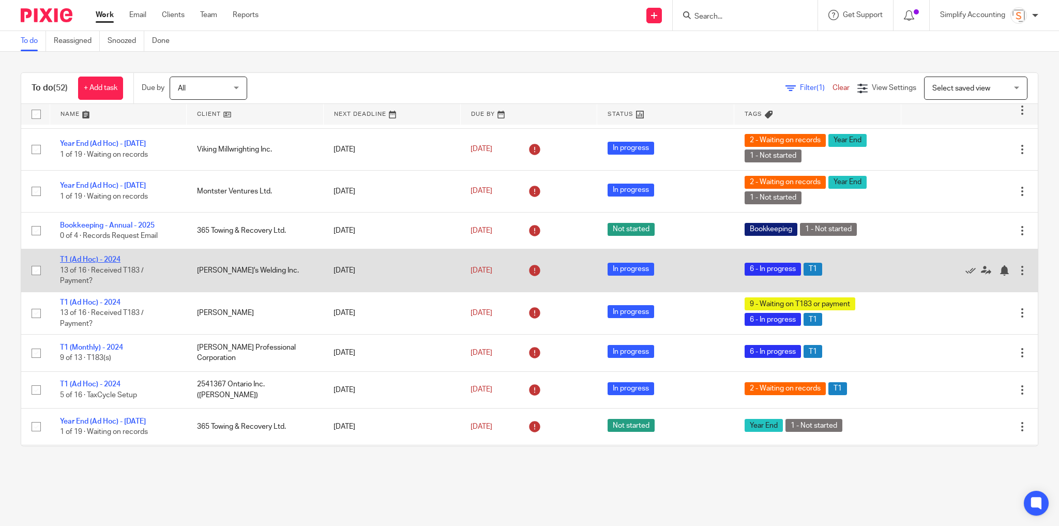  I want to click on span: 5 of 16 · TaxCycle Setup, so click(98, 395).